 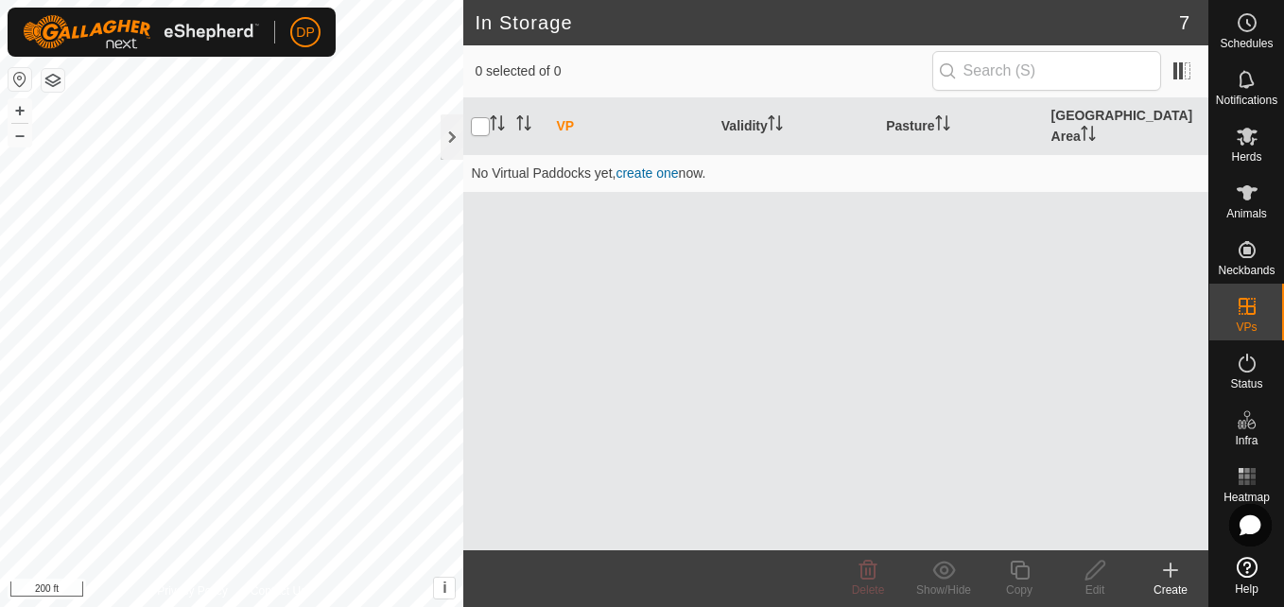 What do you see at coordinates (1247, 589) in the screenshot?
I see `span: Help` at bounding box center [1247, 589].